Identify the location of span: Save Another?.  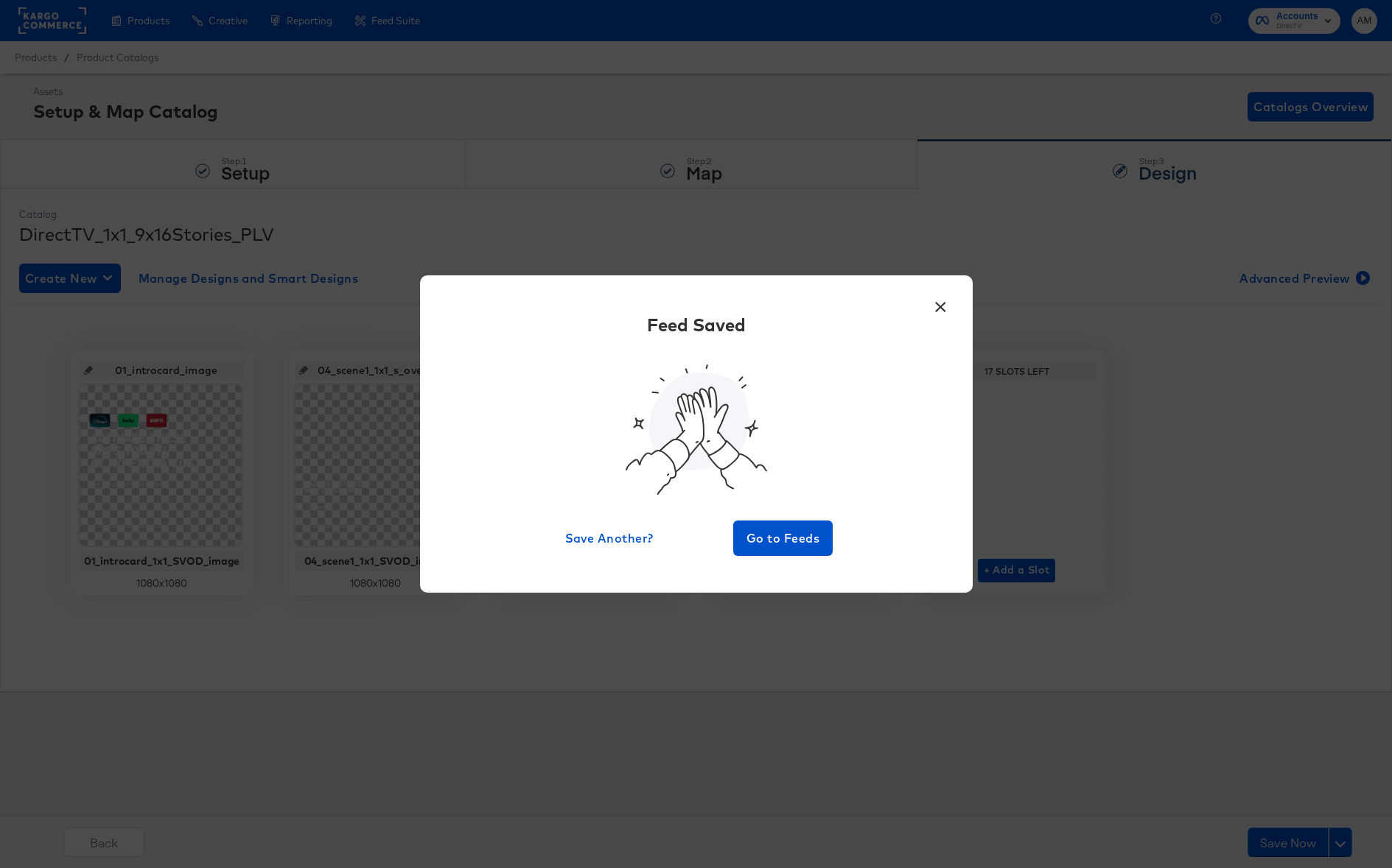
(610, 538).